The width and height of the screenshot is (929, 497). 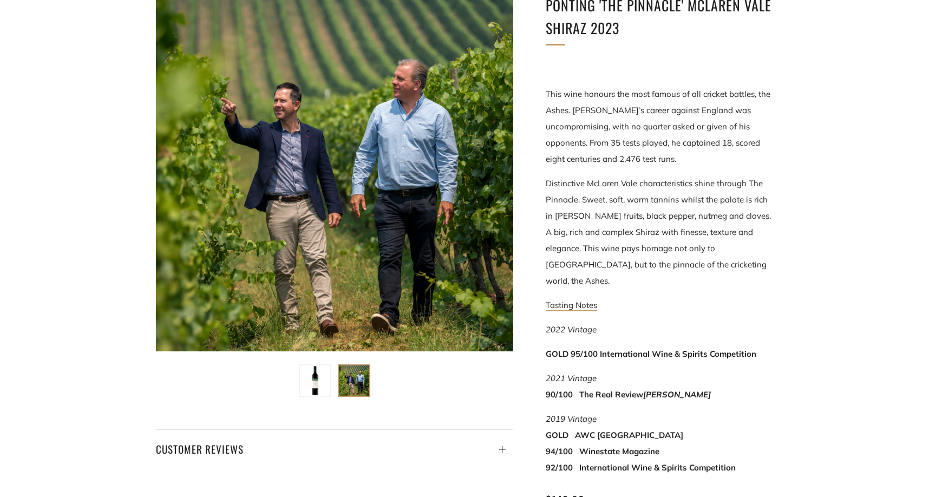 I want to click on a: Tasting Notes, so click(x=571, y=305).